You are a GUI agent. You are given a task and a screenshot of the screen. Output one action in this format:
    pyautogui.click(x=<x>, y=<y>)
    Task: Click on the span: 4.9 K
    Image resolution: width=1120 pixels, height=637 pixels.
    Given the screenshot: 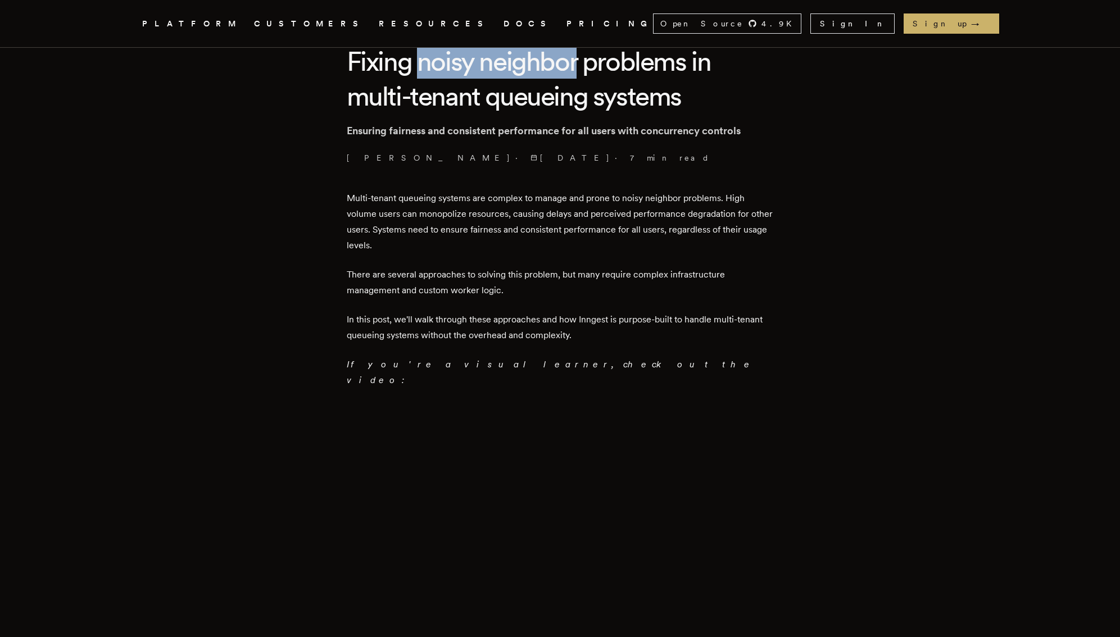 What is the action you would take?
    pyautogui.click(x=780, y=24)
    